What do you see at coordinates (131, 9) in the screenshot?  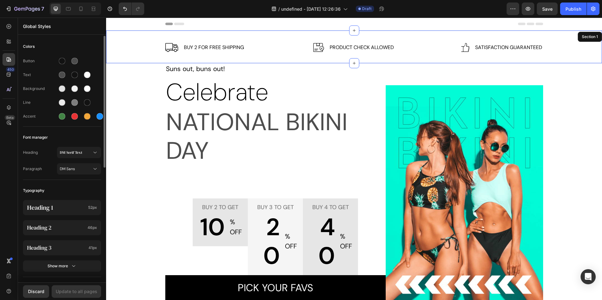 I see `div: Undo/Redo` at bounding box center [131, 9].